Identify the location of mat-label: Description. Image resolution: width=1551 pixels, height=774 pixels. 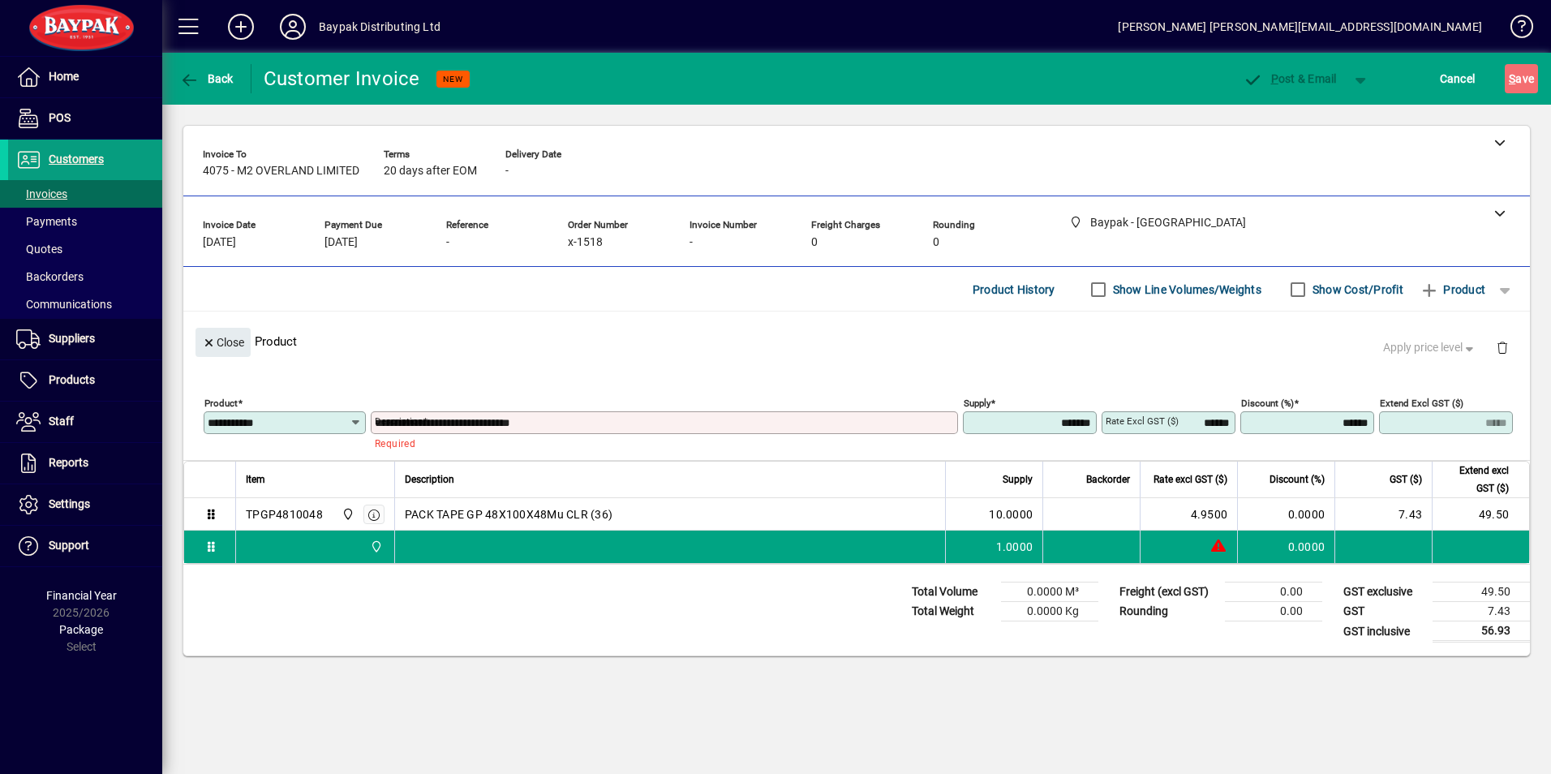
(398, 421).